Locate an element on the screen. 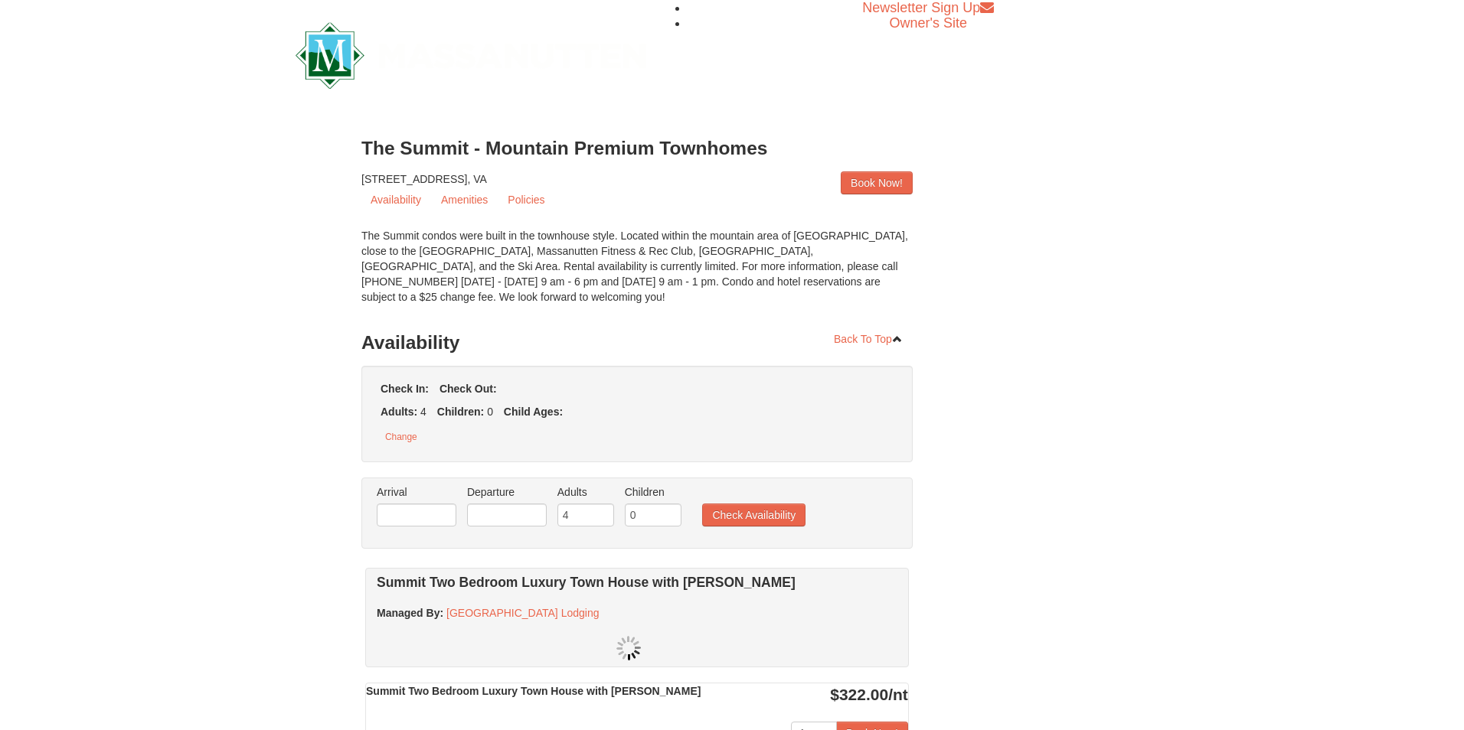  h3: Availability is located at coordinates (637, 343).